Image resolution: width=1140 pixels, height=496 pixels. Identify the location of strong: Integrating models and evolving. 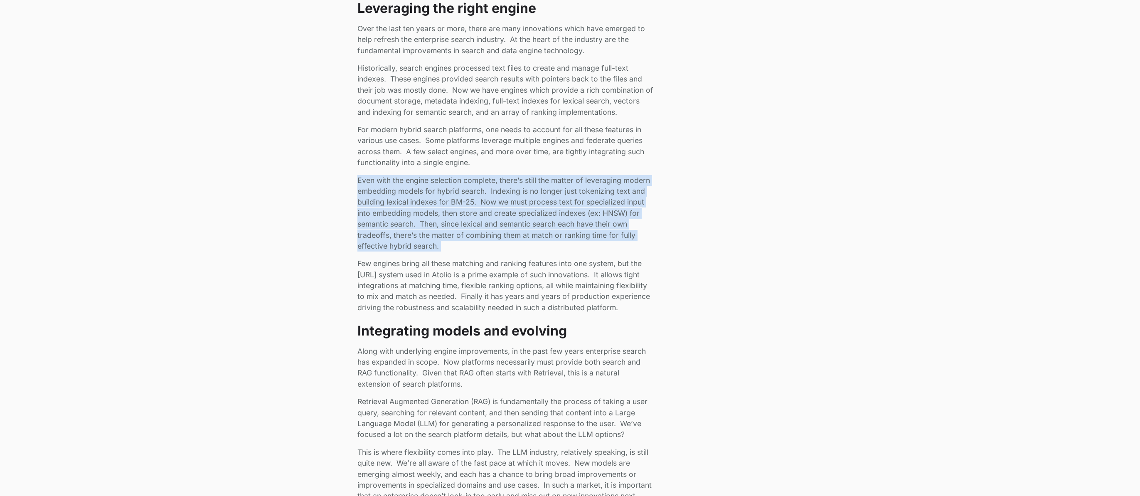
(462, 330).